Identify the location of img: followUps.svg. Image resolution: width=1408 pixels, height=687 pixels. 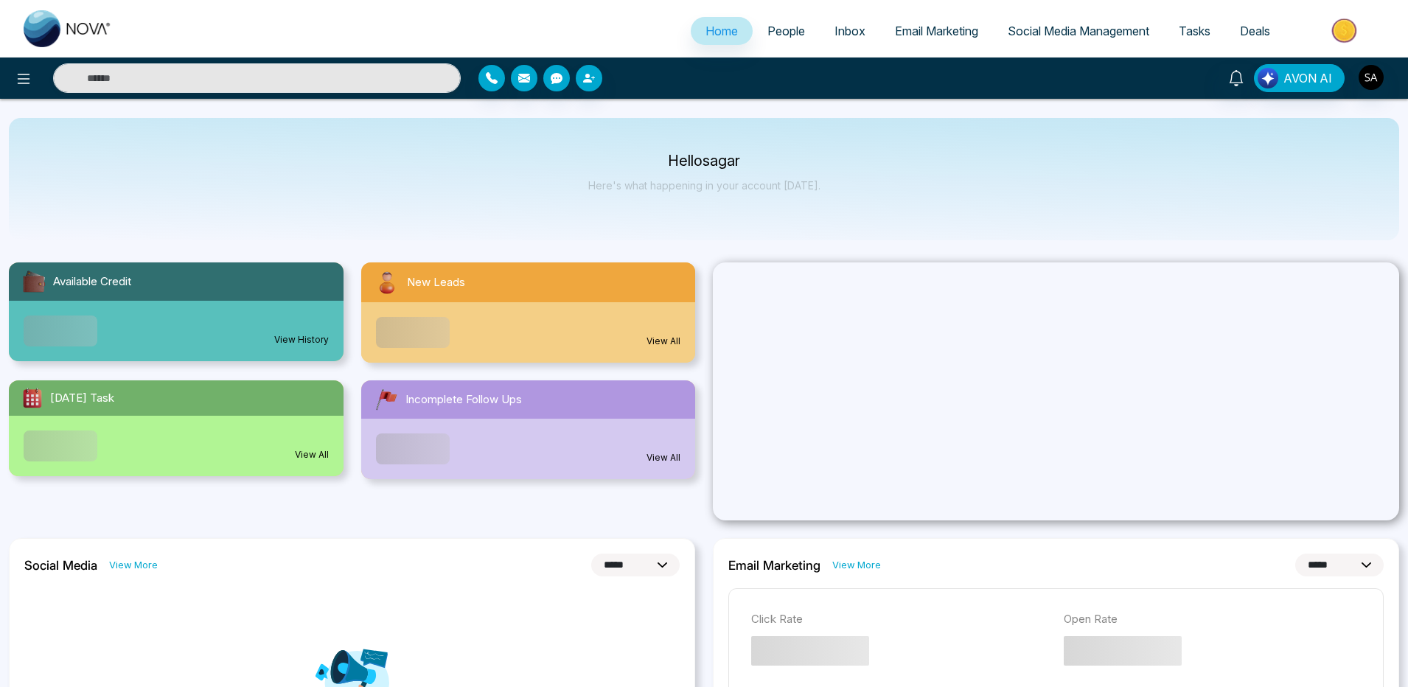
(386, 400).